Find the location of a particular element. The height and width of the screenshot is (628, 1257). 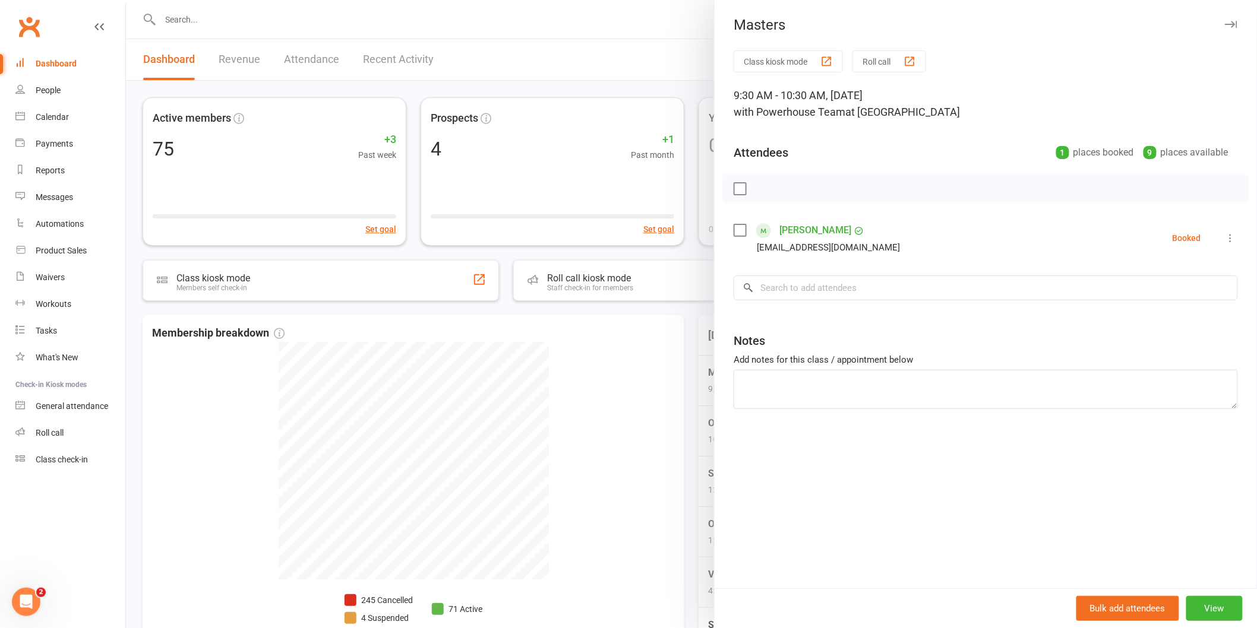

div: Notes is located at coordinates (749, 341).